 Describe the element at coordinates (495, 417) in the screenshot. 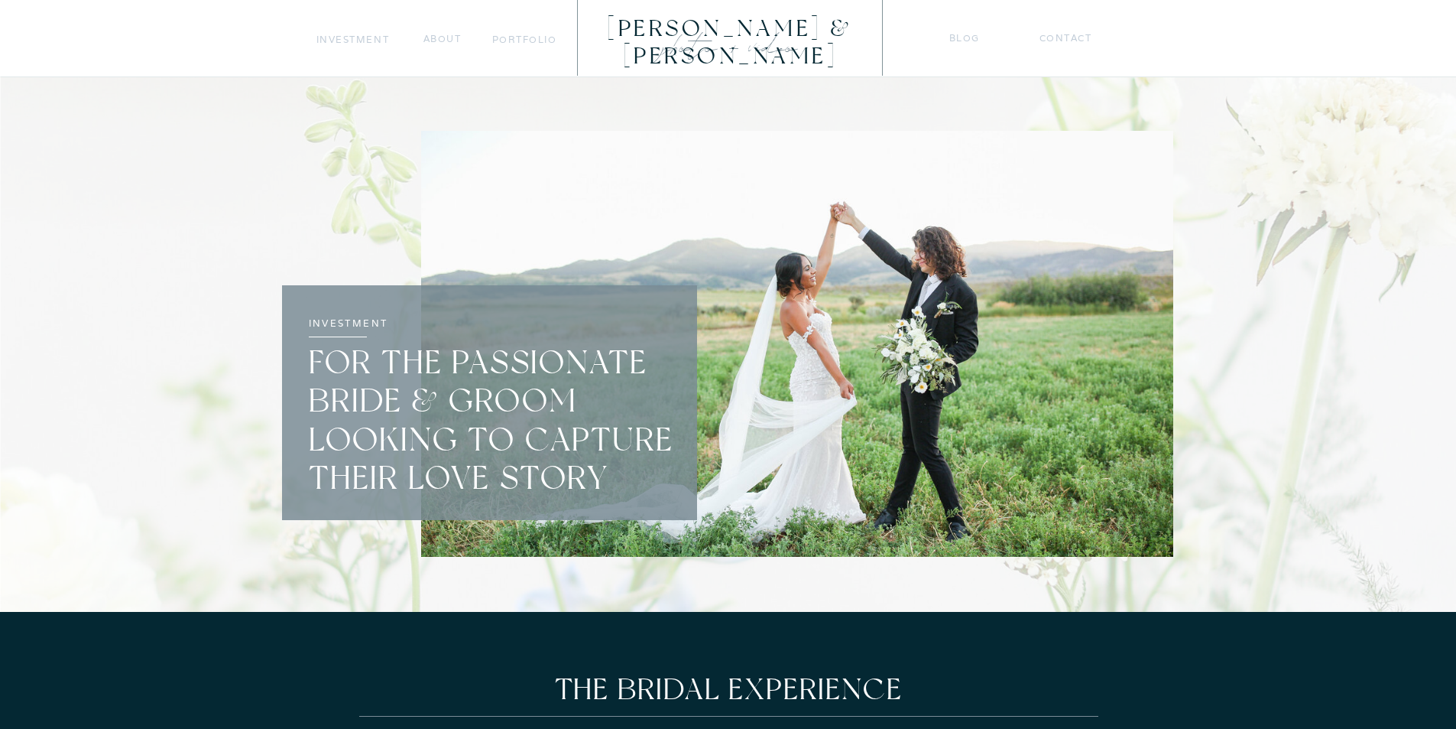

I see `h2: for the passionate bride & groom looking to capture their love story` at that location.